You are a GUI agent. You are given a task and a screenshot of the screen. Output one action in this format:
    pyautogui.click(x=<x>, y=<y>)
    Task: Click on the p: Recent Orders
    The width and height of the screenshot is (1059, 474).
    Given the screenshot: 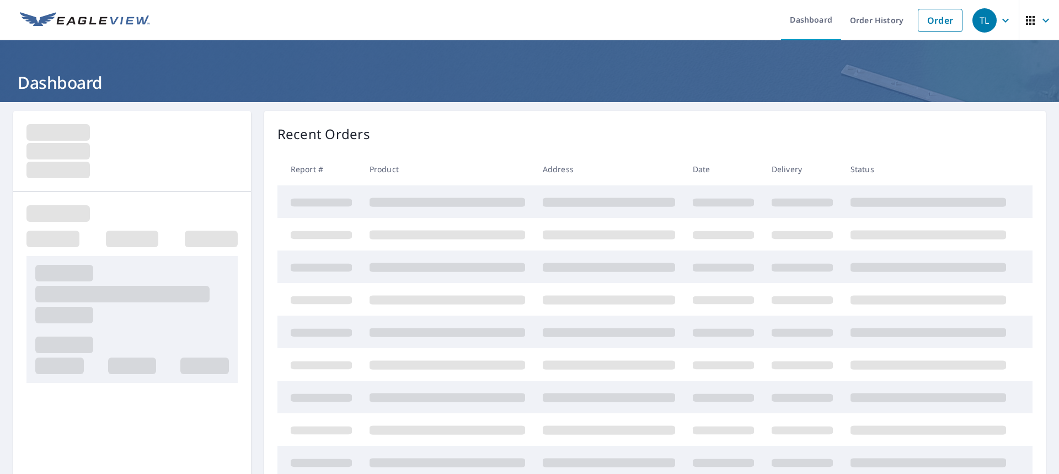 What is the action you would take?
    pyautogui.click(x=324, y=134)
    